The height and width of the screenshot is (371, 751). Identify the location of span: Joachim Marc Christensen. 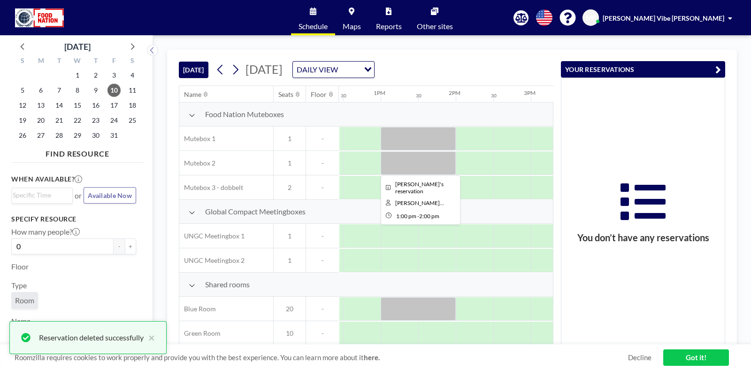
(420, 202).